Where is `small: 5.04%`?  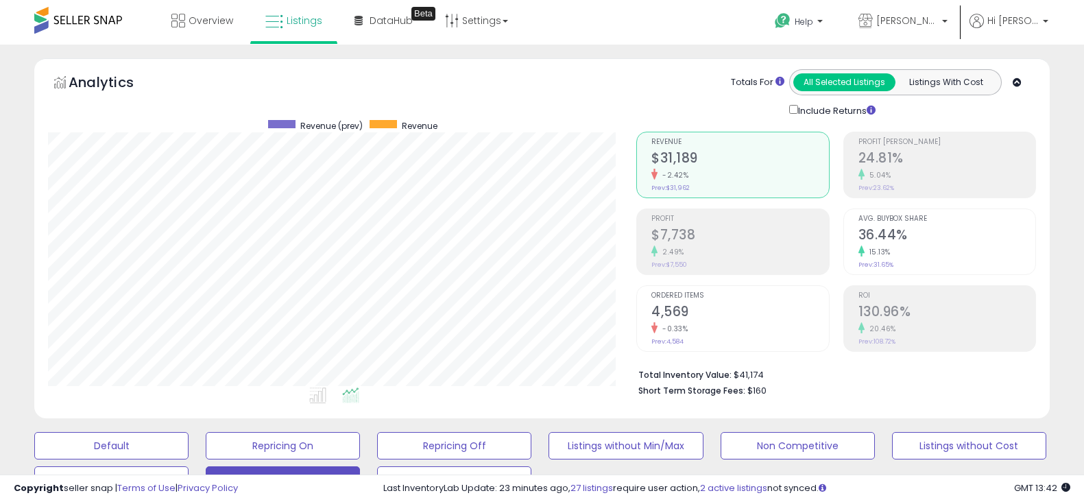 small: 5.04% is located at coordinates (878, 175).